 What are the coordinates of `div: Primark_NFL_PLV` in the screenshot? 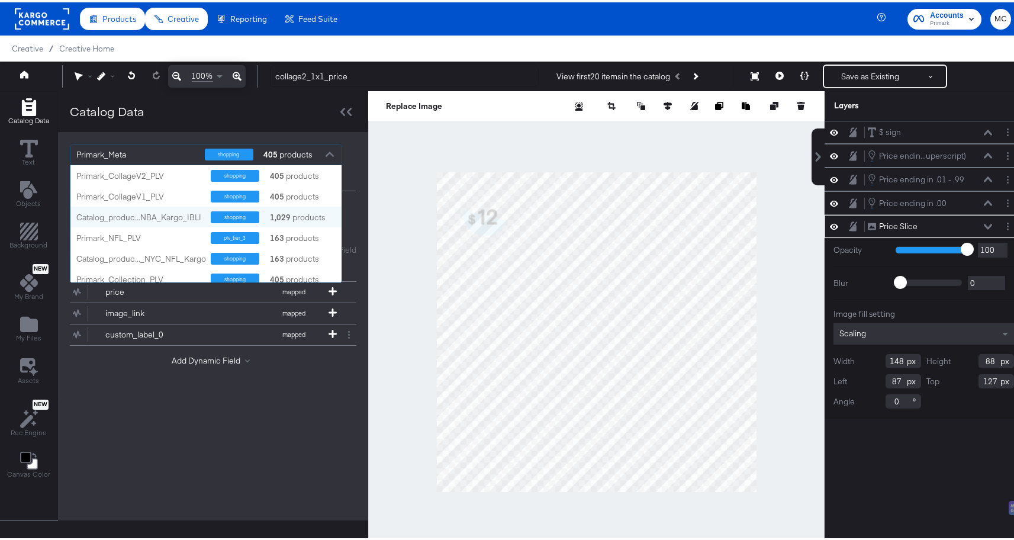 It's located at (139, 236).